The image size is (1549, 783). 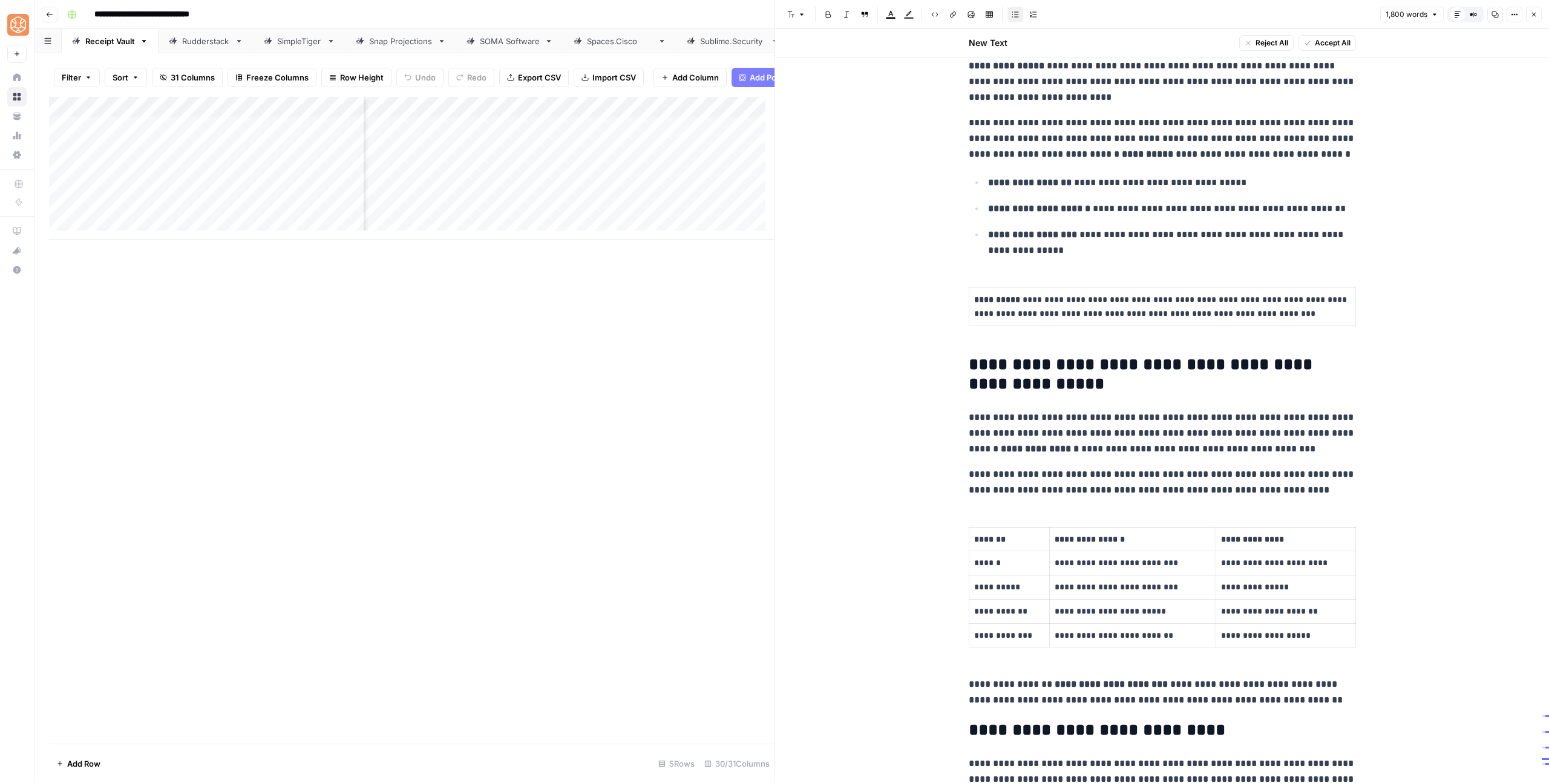 What do you see at coordinates (677, 764) in the screenshot?
I see `div: 5 Rows` at bounding box center [677, 764].